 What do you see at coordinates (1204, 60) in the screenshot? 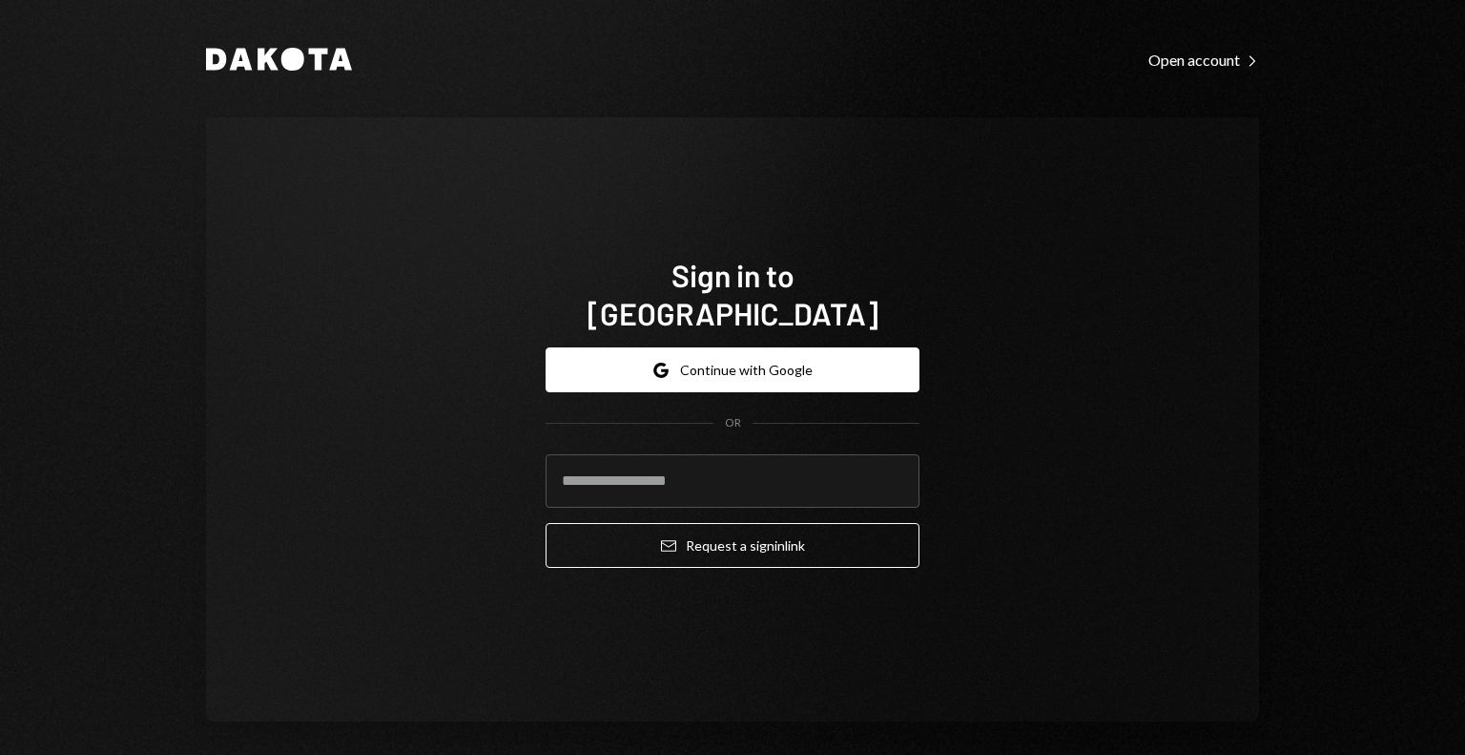
I see `div: Open account` at bounding box center [1204, 60].